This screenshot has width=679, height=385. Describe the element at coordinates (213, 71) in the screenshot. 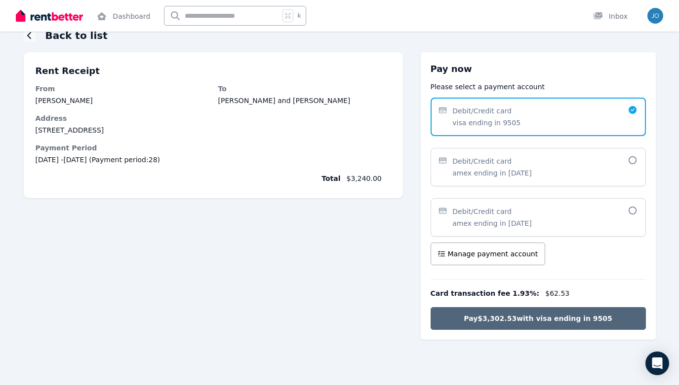

I see `p: Rent Receipt` at that location.